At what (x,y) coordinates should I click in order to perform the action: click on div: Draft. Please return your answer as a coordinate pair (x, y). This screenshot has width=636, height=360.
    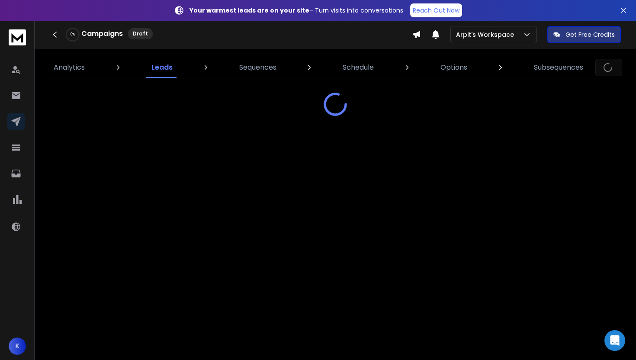
    Looking at the image, I should click on (140, 34).